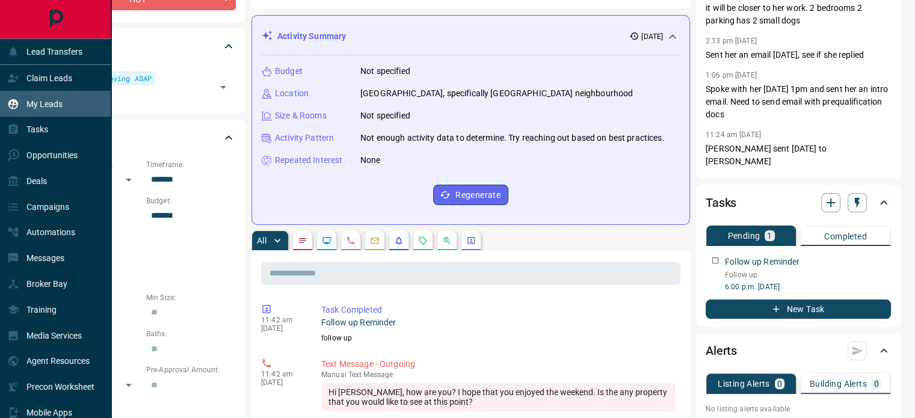  Describe the element at coordinates (721, 351) in the screenshot. I see `h2: Alerts` at that location.